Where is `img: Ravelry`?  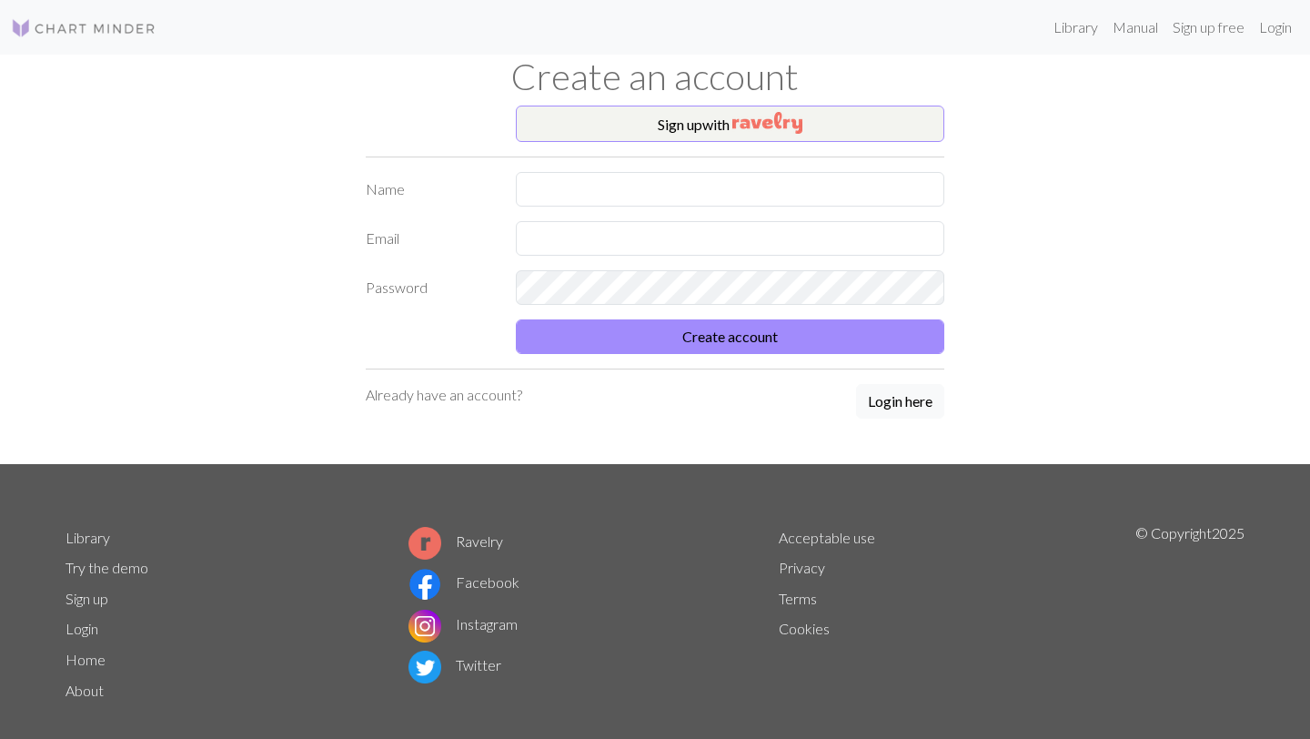 img: Ravelry is located at coordinates (767, 123).